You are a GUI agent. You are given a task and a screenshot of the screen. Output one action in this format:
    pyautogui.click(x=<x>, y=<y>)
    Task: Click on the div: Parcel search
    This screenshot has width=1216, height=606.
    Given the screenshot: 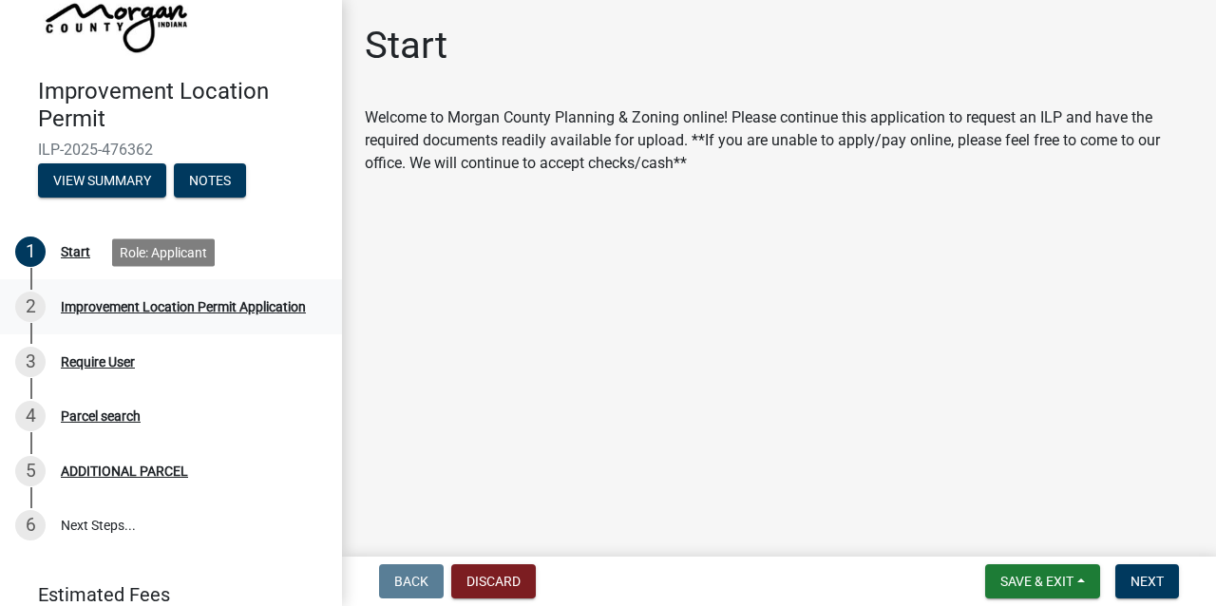 What is the action you would take?
    pyautogui.click(x=101, y=416)
    